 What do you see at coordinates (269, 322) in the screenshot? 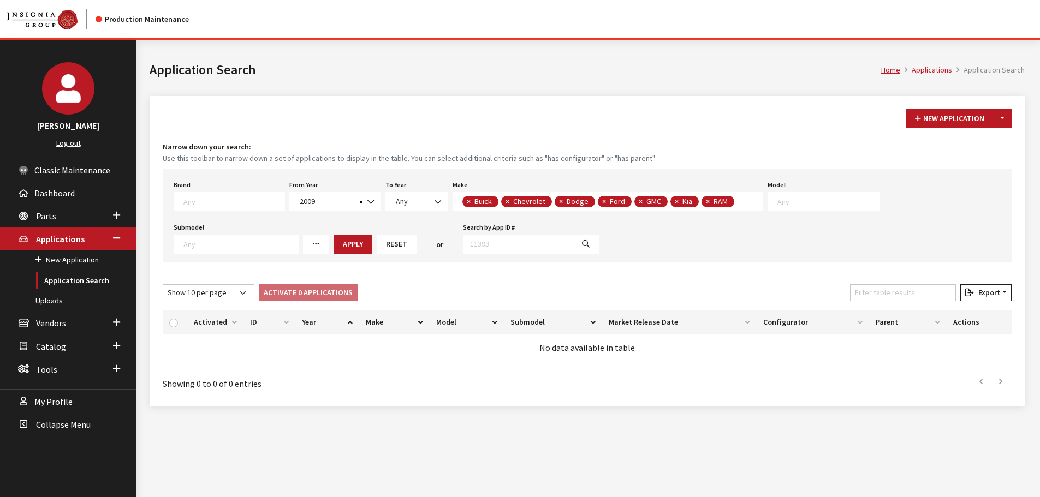
I see `th: ID: activate to sort column ascending` at bounding box center [269, 322].